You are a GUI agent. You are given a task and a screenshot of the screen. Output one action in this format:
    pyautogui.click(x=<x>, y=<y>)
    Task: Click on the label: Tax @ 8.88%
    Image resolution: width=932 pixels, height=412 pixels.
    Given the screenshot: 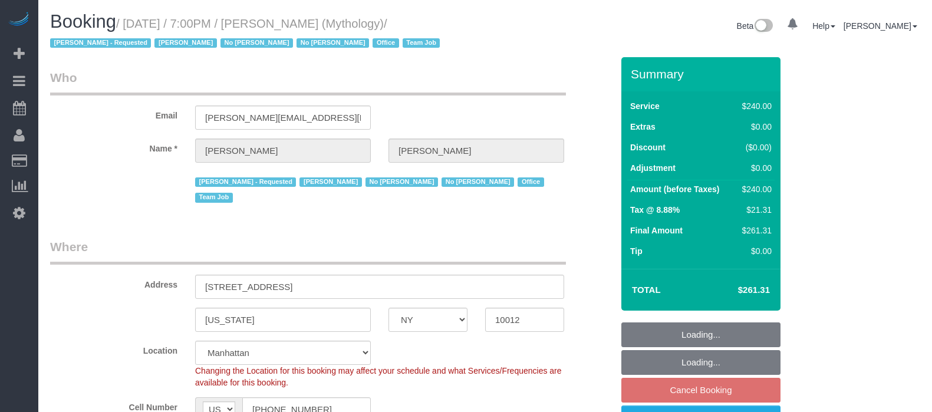 What is the action you would take?
    pyautogui.click(x=655, y=210)
    